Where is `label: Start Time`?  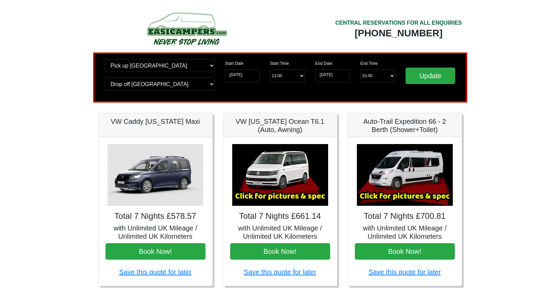 label: Start Time is located at coordinates (280, 63).